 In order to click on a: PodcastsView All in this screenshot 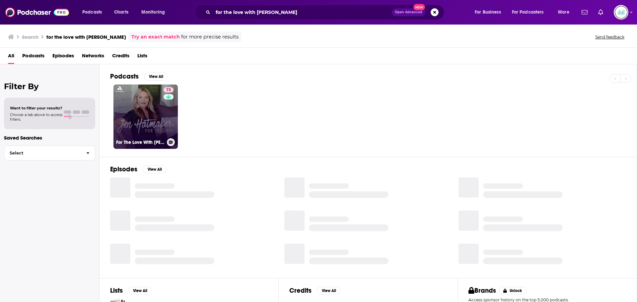, I will do `click(139, 76)`.